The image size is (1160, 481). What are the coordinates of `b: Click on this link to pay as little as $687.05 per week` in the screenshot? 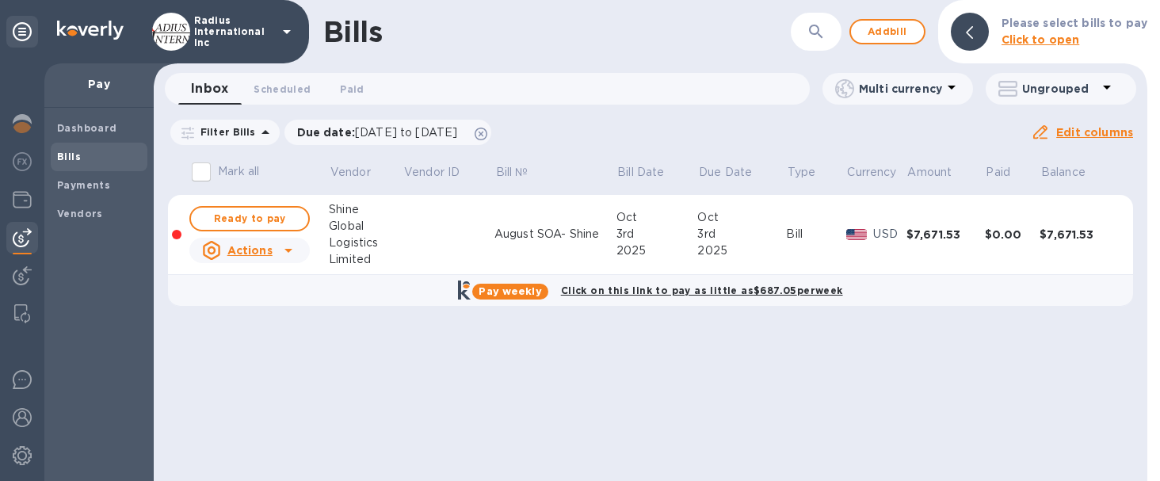 It's located at (702, 290).